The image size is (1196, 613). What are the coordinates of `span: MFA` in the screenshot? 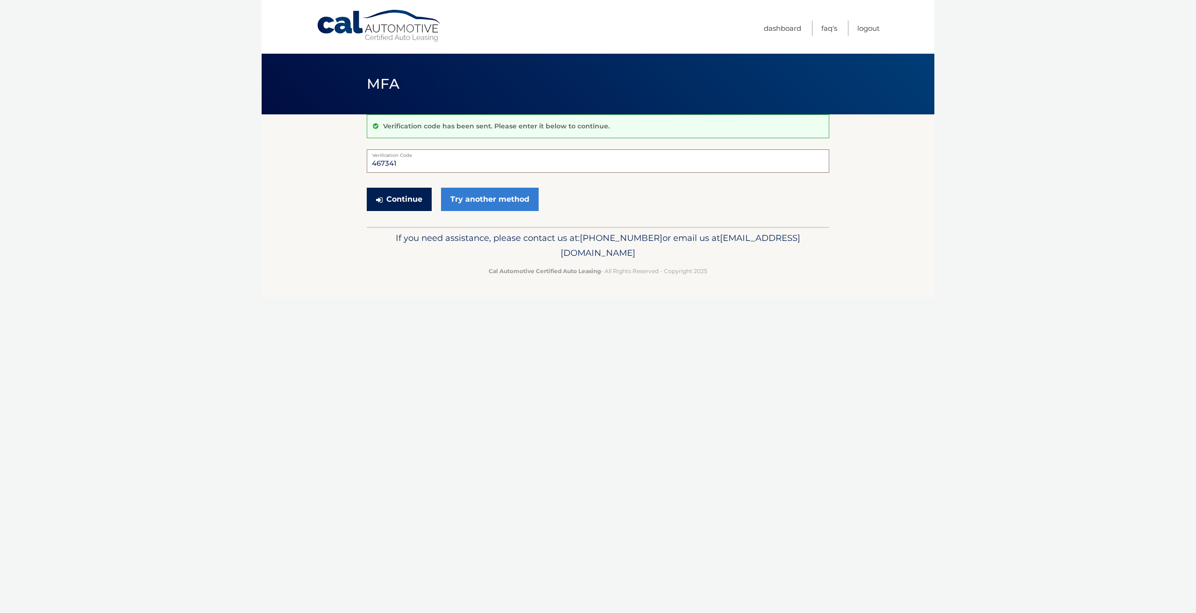 It's located at (383, 84).